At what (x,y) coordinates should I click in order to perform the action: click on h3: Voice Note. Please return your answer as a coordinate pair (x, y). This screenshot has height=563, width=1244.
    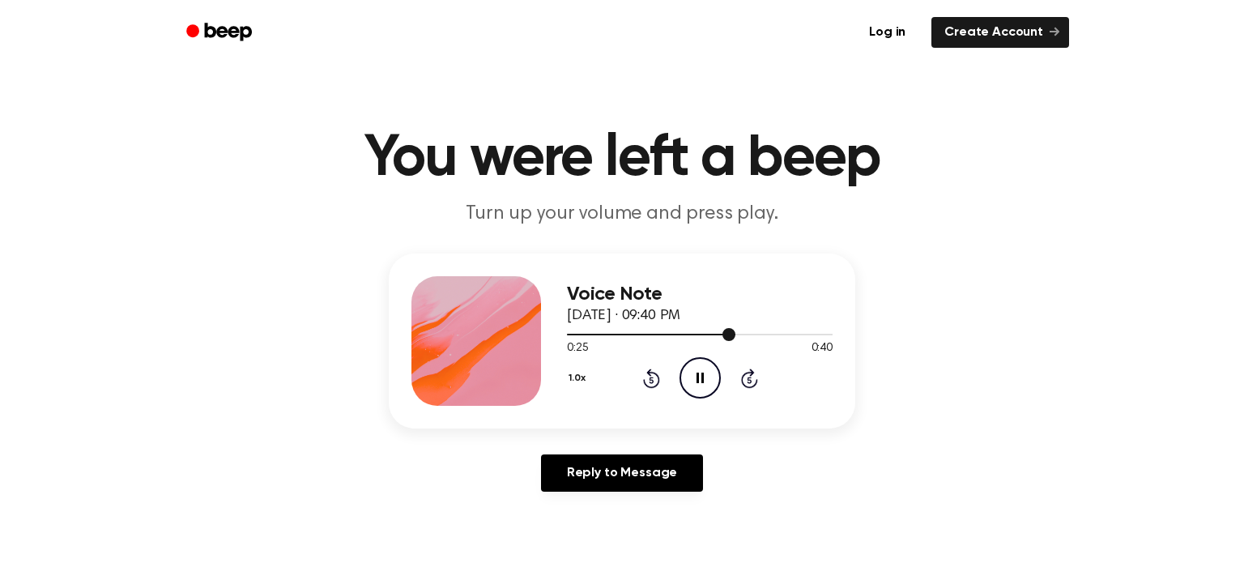
    Looking at the image, I should click on (700, 294).